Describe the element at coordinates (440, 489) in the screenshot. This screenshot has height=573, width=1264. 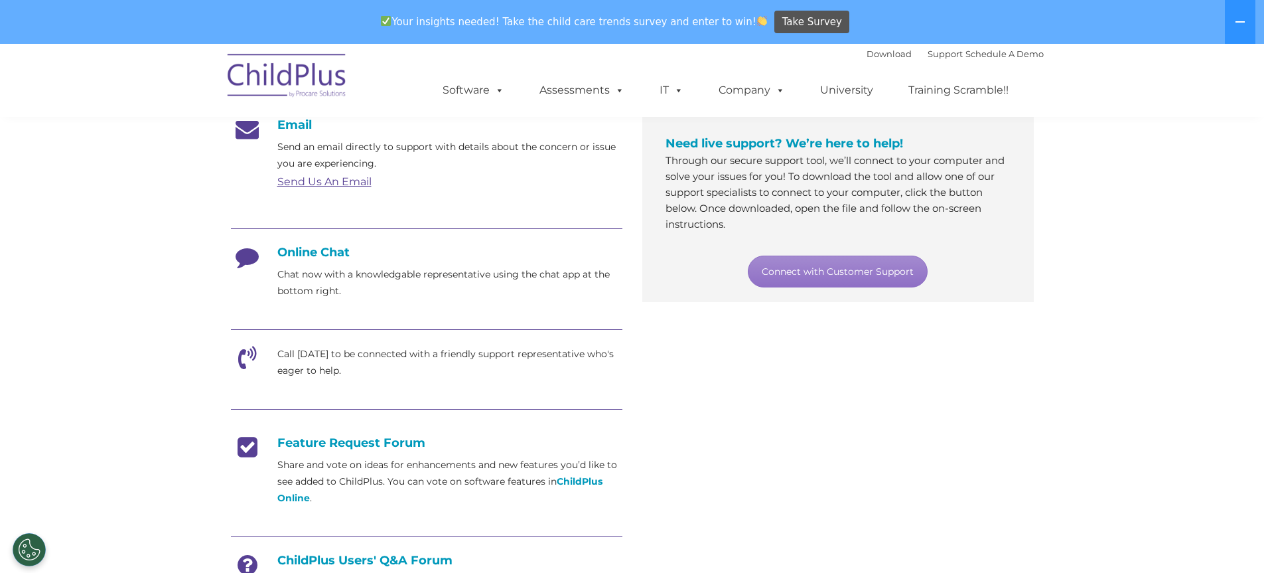
I see `strong: ChildPlus Online` at that location.